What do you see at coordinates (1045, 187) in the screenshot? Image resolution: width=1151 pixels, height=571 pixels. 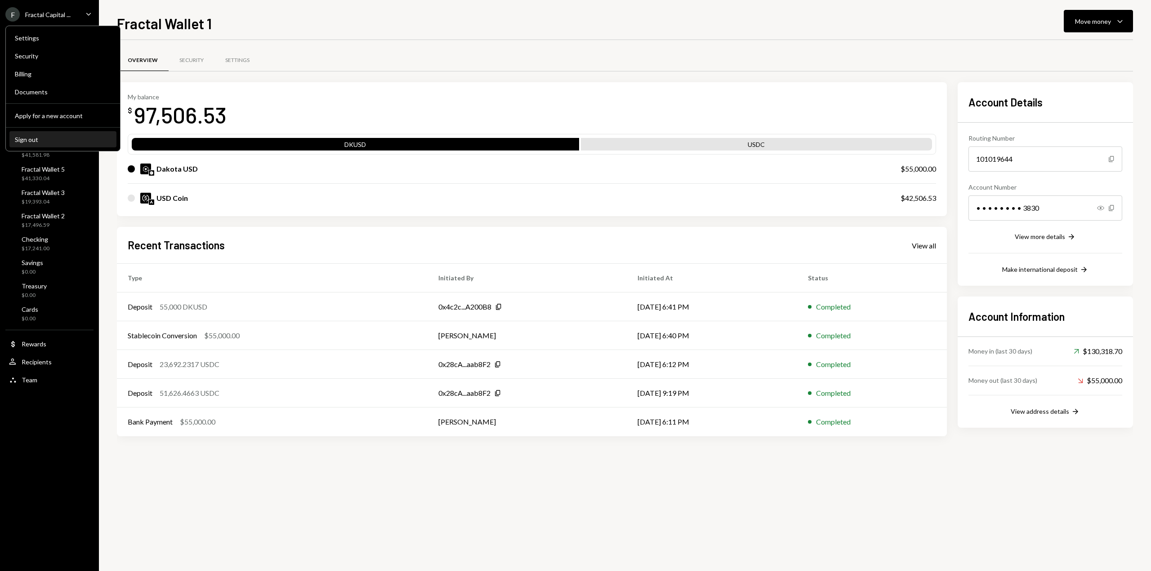 I see `div: Account Number` at bounding box center [1045, 187].